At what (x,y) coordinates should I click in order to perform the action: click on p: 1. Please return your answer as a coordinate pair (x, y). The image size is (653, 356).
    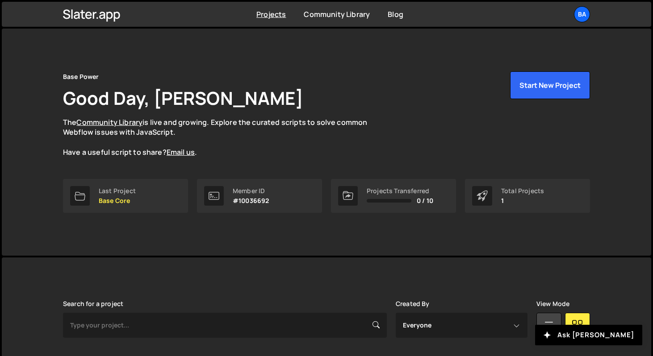
    Looking at the image, I should click on (523, 201).